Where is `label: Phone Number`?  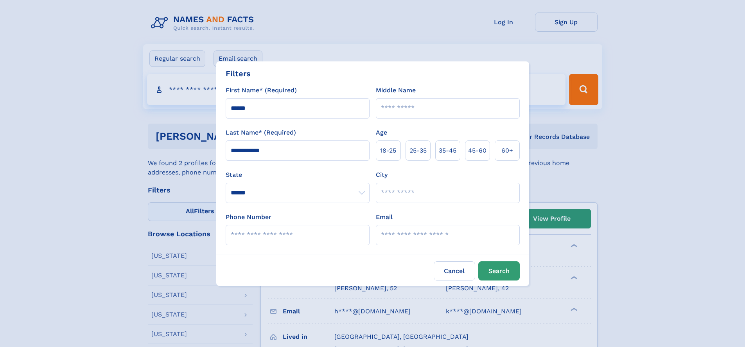
label: Phone Number is located at coordinates (248, 217).